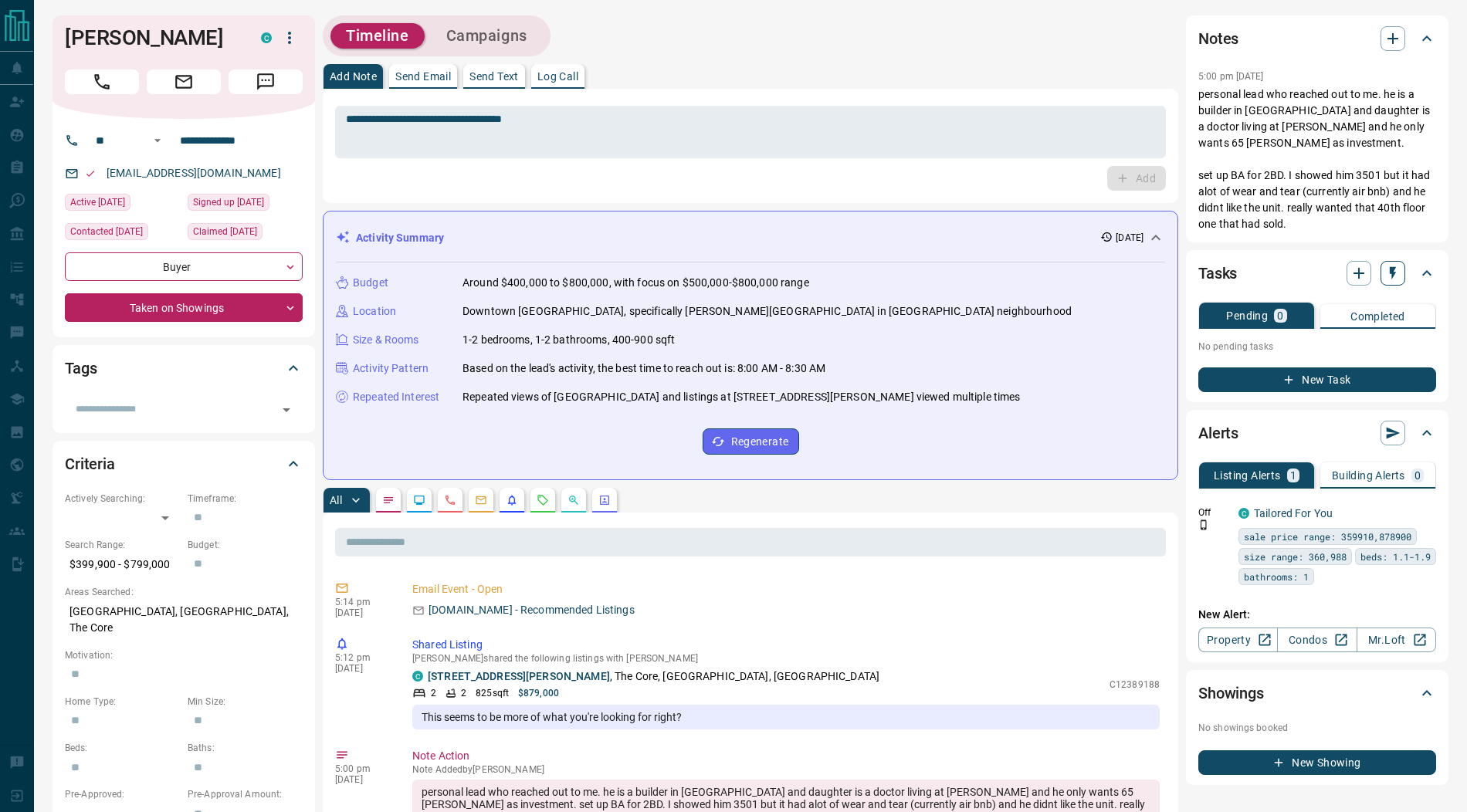  I want to click on svg: Opportunities, so click(574, 500).